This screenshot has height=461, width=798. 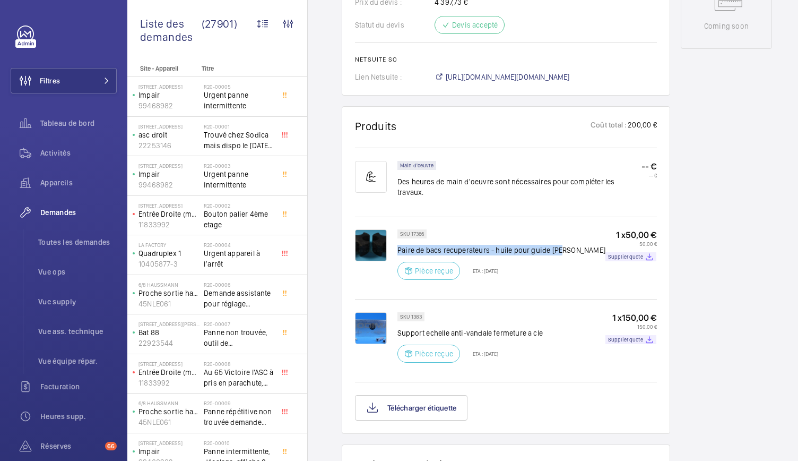 I want to click on h2: R20-00008, so click(x=239, y=363).